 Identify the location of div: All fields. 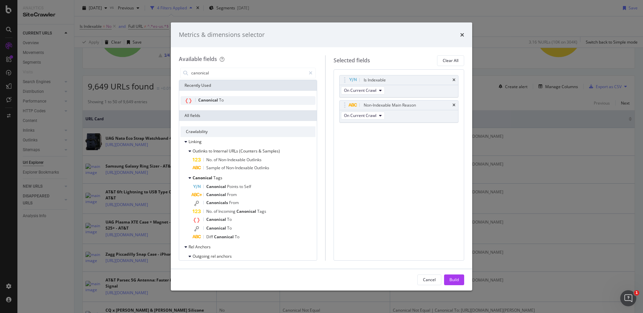
(248, 116).